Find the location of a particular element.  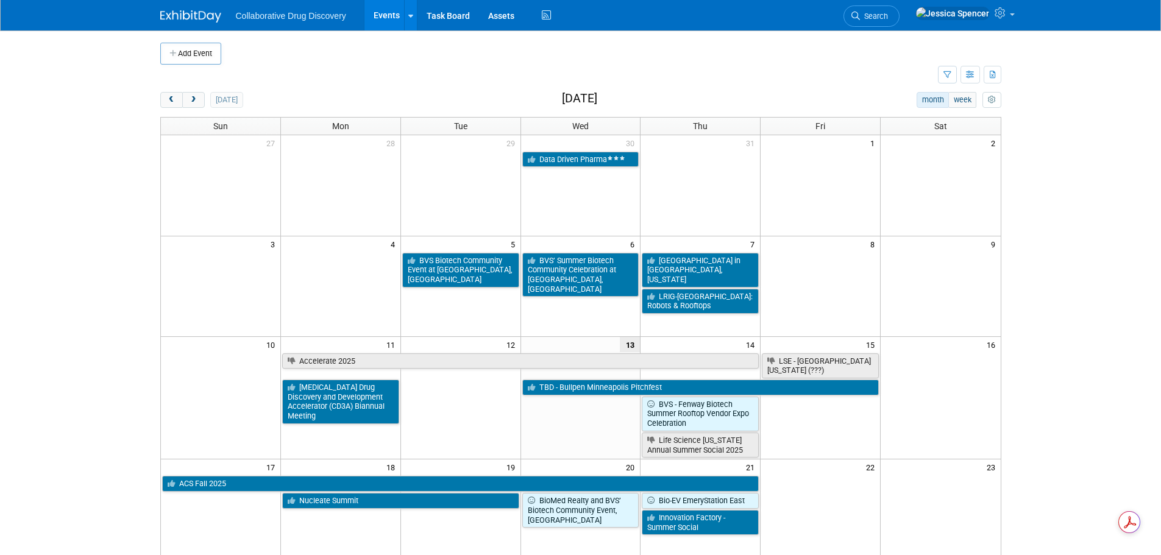

a: Innovation Factory - Summer Social is located at coordinates (700, 522).